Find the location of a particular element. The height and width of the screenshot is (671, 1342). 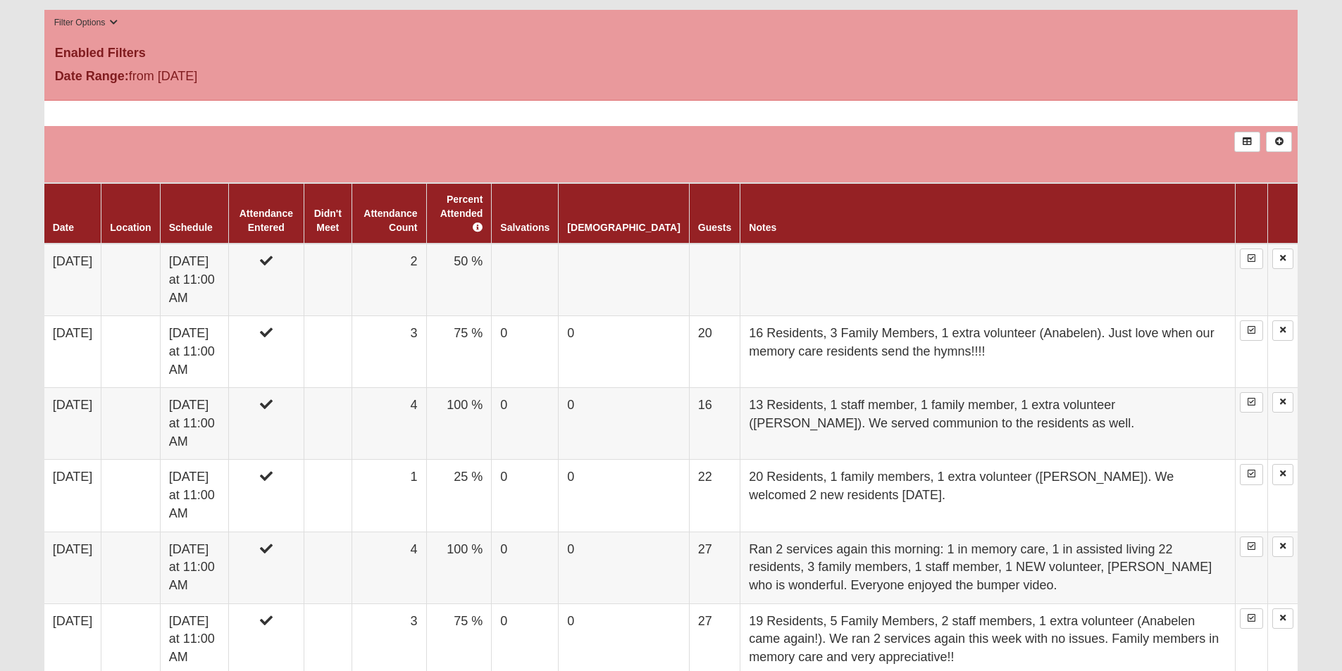

a: Alt+N is located at coordinates (1278, 142).